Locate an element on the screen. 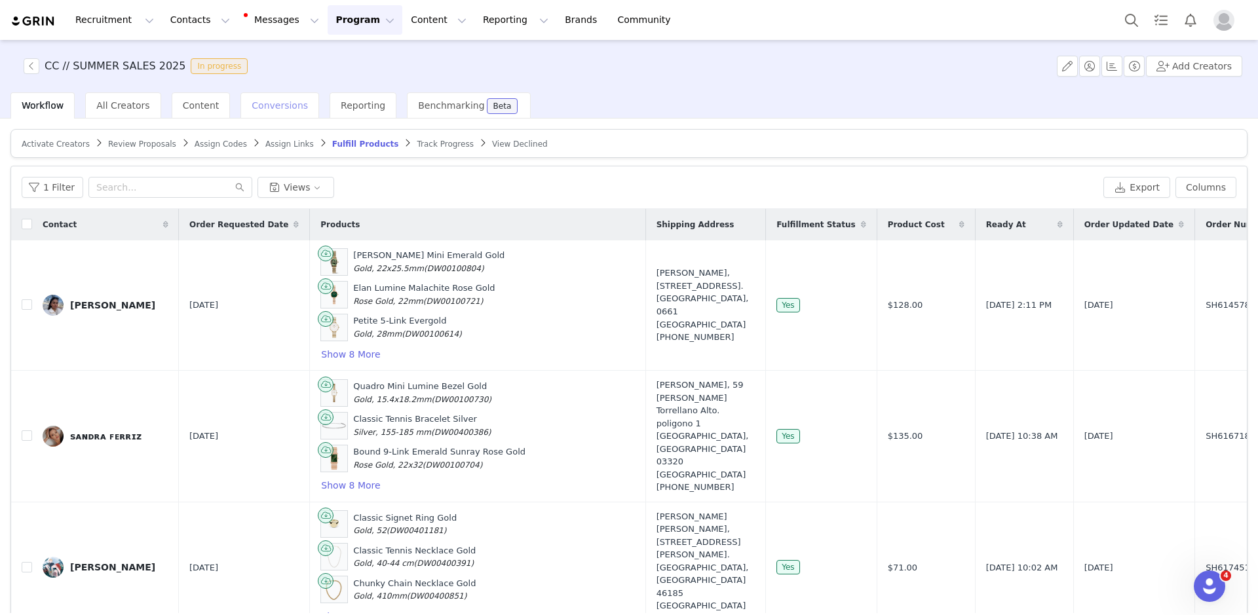 The height and width of the screenshot is (615, 1258). button: Program is located at coordinates (365, 20).